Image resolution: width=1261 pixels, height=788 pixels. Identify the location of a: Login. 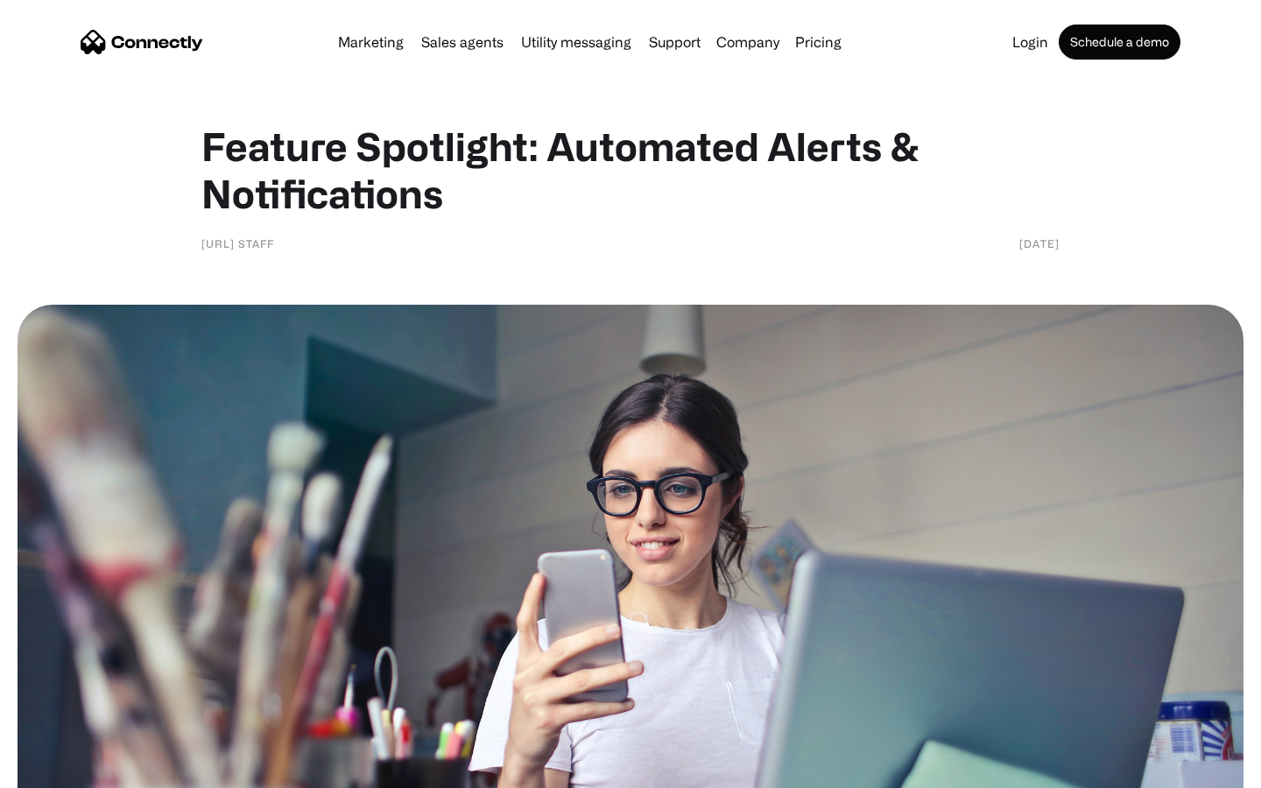
(1030, 42).